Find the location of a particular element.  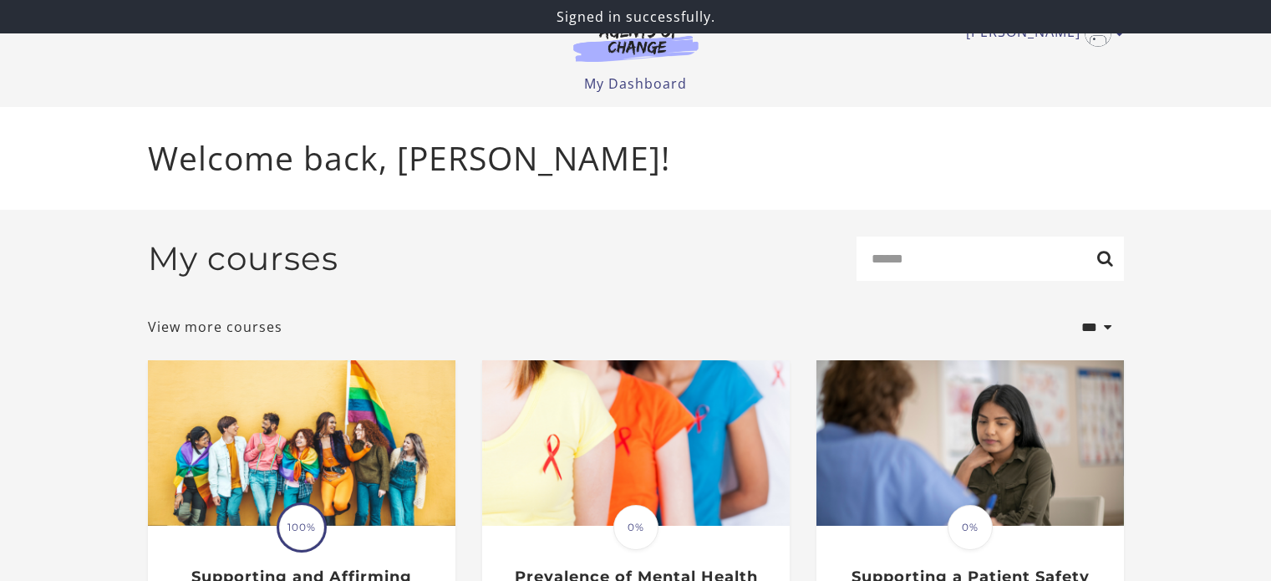

a: Toggle menu is located at coordinates (1040, 33).